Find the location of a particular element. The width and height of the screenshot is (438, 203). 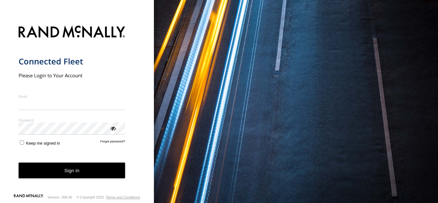

div: © Copyright 2025 - is located at coordinates (108, 197).